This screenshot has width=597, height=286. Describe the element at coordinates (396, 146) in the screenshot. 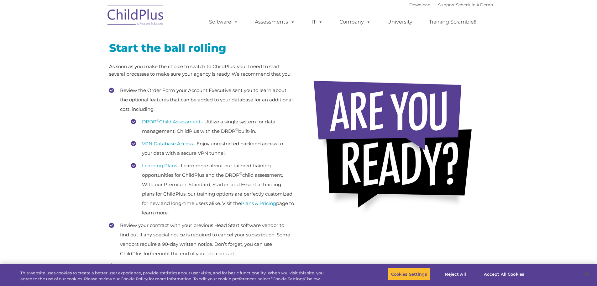

I see `img: areyouready` at that location.